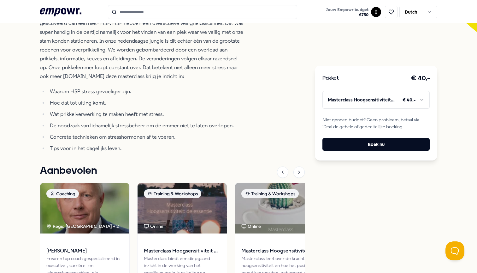 This screenshot has width=477, height=273. I want to click on li: Waarom HSP stress gevoeliger zijn., so click(147, 92).